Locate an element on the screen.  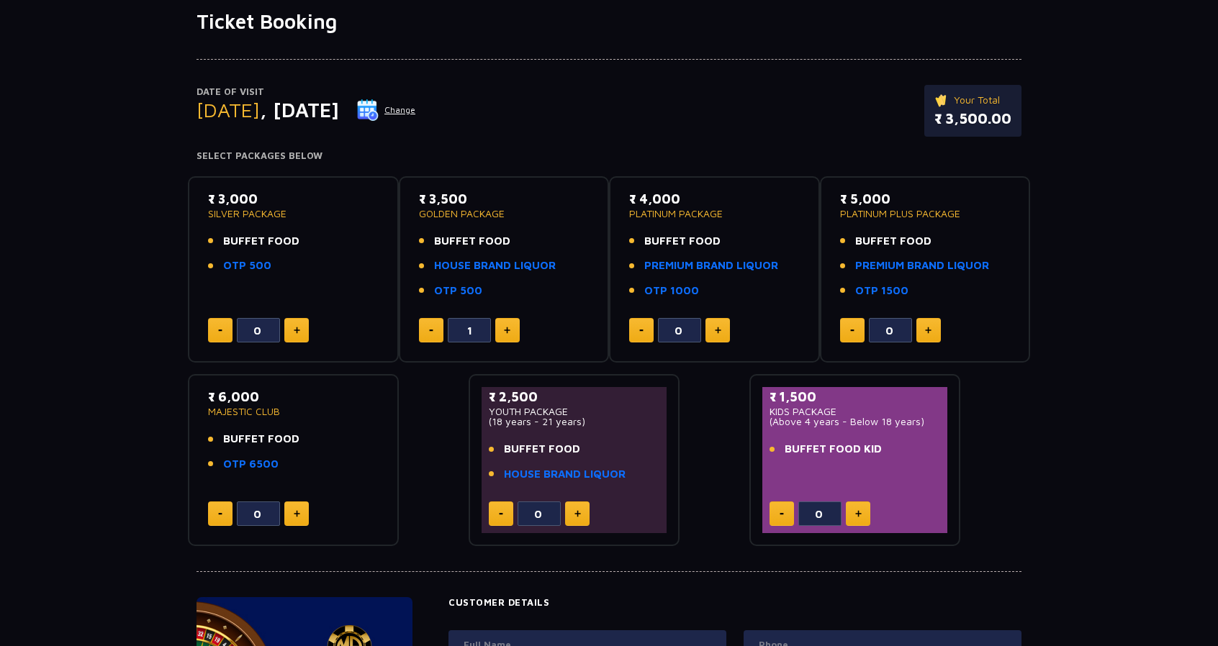
span: BUFFET FOOD KID is located at coordinates (833, 449).